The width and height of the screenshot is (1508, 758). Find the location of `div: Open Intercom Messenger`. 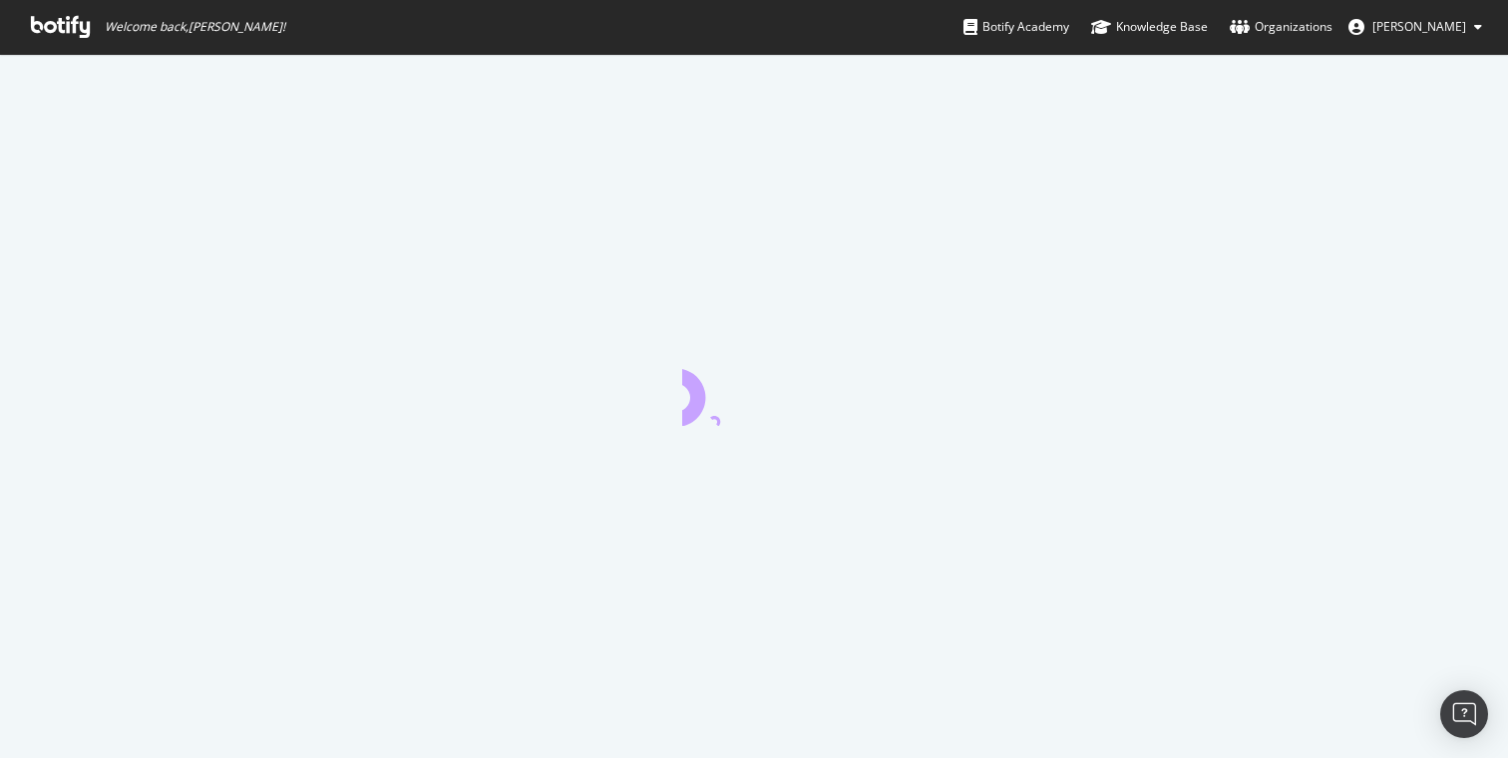

div: Open Intercom Messenger is located at coordinates (1464, 714).